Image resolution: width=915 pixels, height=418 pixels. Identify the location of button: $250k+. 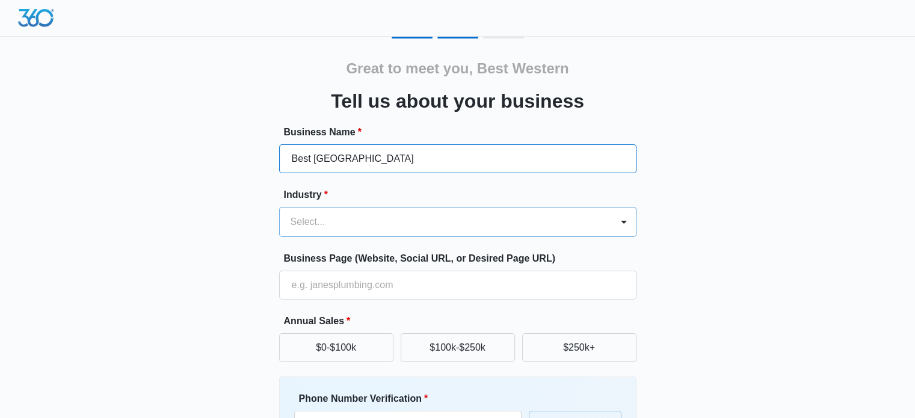
(579, 348).